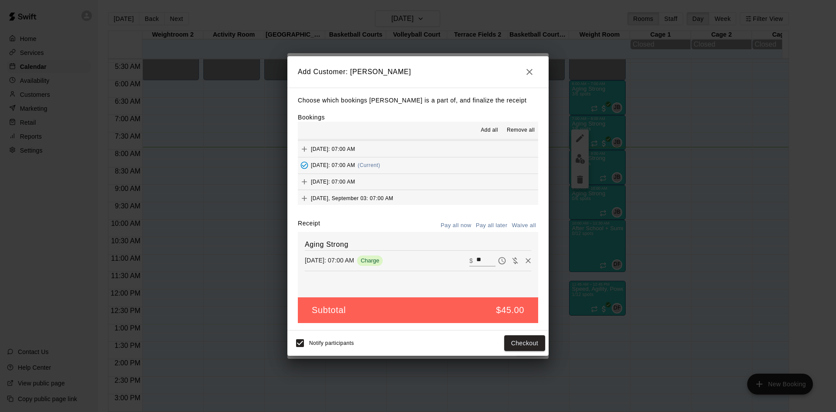 Image resolution: width=836 pixels, height=412 pixels. What do you see at coordinates (502, 260) in the screenshot?
I see `span: Pay later` at bounding box center [502, 260].